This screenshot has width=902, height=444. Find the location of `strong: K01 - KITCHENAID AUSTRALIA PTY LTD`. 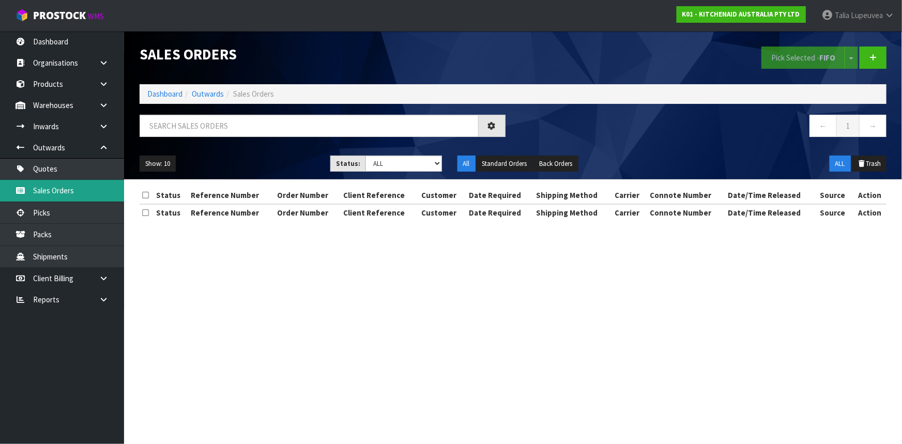

strong: K01 - KITCHENAID AUSTRALIA PTY LTD is located at coordinates (741, 14).